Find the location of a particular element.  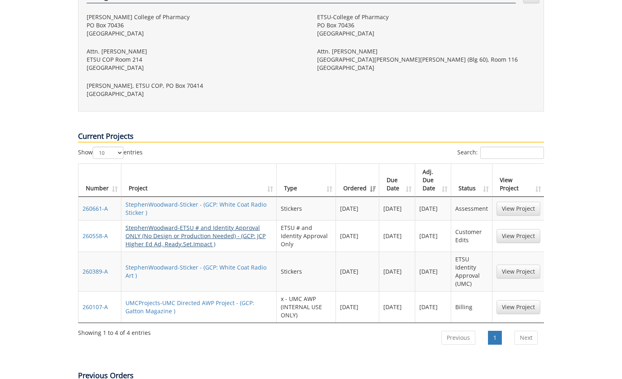

td: Billing is located at coordinates (472, 307).